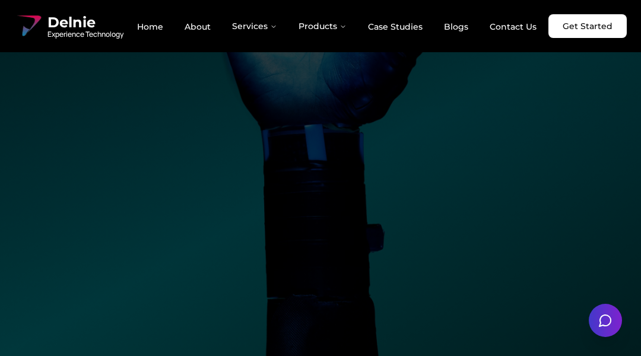 The height and width of the screenshot is (356, 641). Describe the element at coordinates (85, 23) in the screenshot. I see `span: Delnie` at that location.